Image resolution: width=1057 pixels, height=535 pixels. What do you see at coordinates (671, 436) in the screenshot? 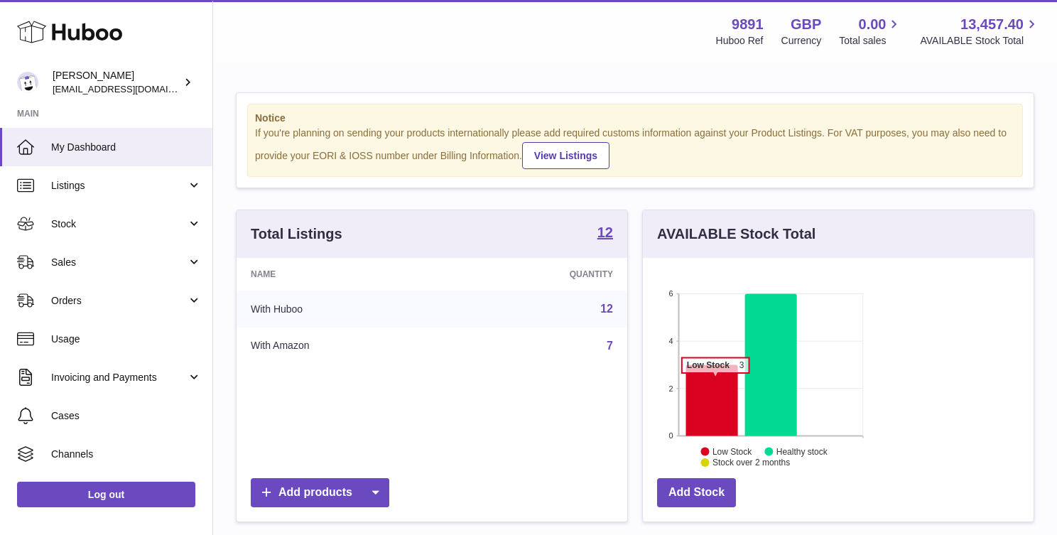
I see `text: 0` at bounding box center [671, 436].